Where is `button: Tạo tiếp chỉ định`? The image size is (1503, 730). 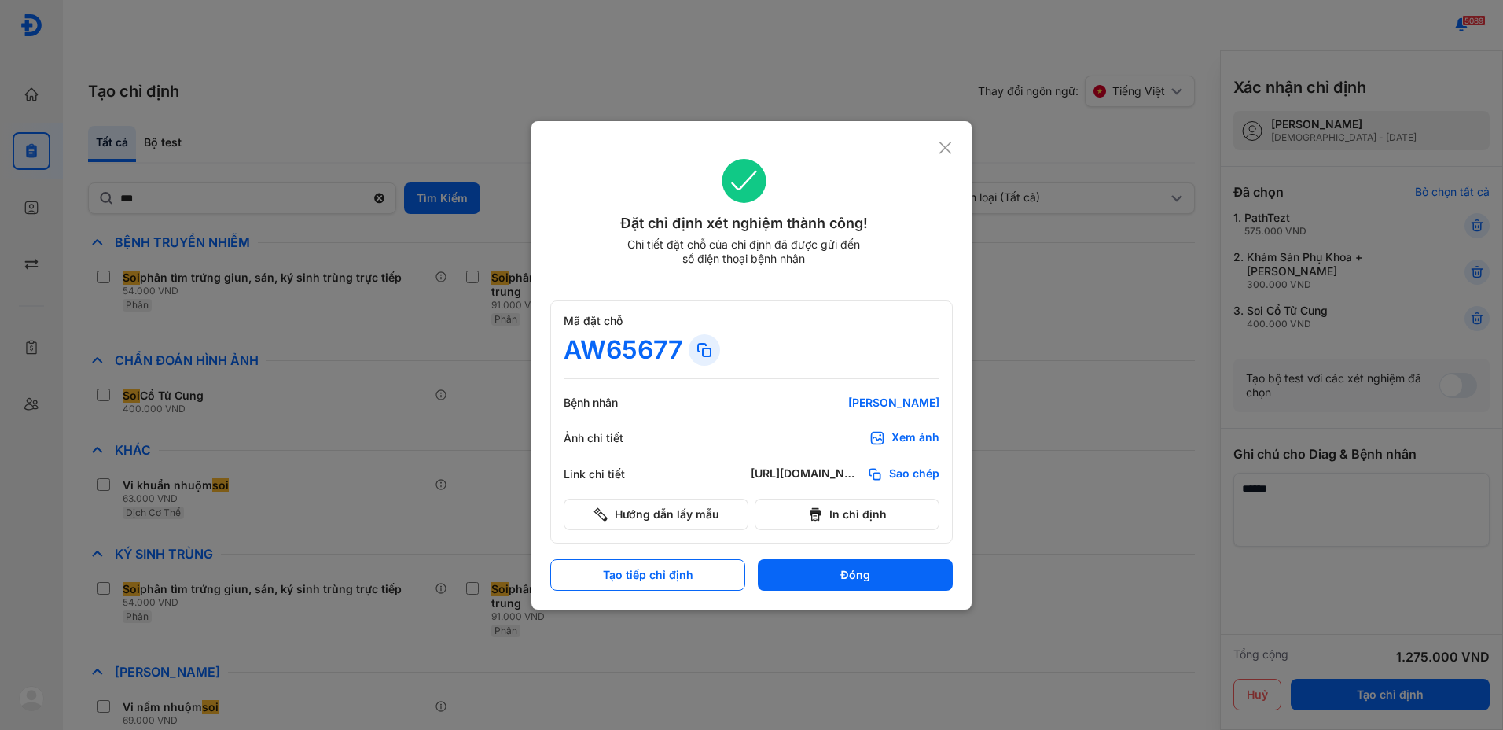 button: Tạo tiếp chỉ định is located at coordinates (648, 575).